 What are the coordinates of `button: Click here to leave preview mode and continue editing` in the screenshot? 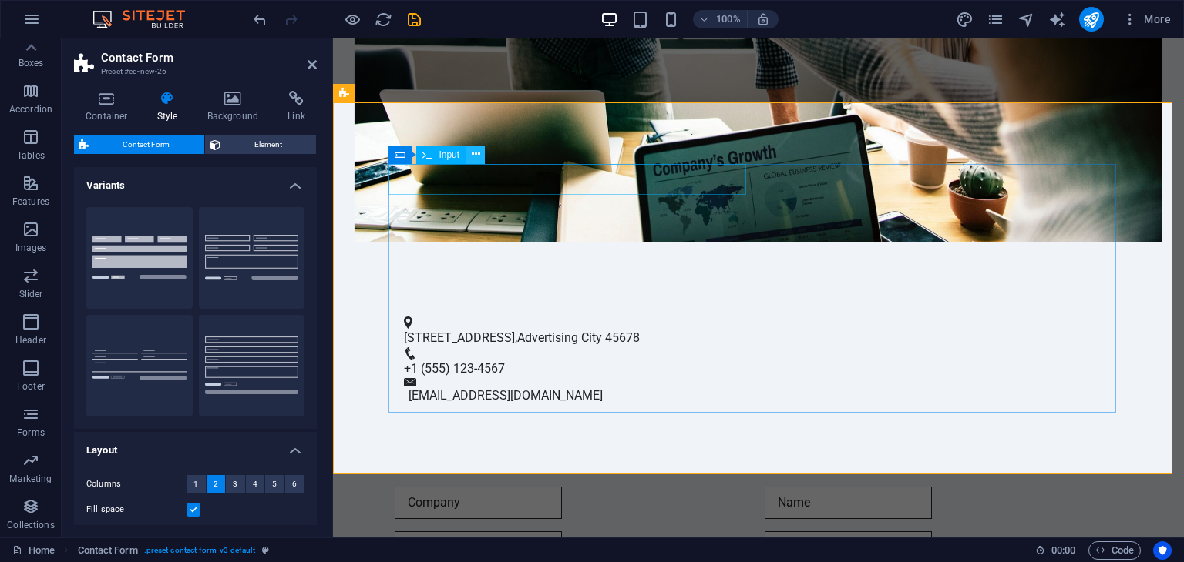 It's located at (352, 19).